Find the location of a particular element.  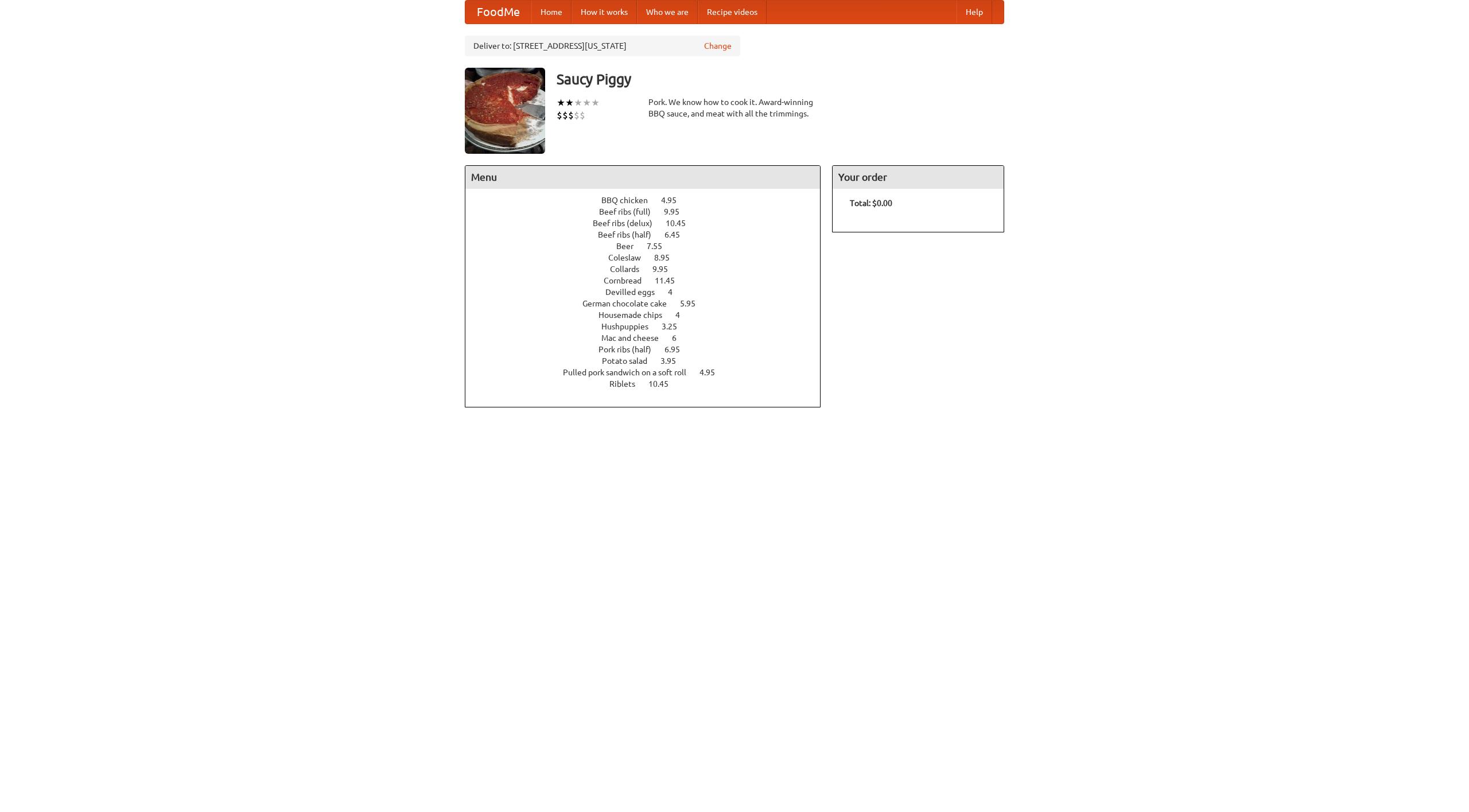

a: Beef ribs (delux) 10.45 is located at coordinates (649, 223).